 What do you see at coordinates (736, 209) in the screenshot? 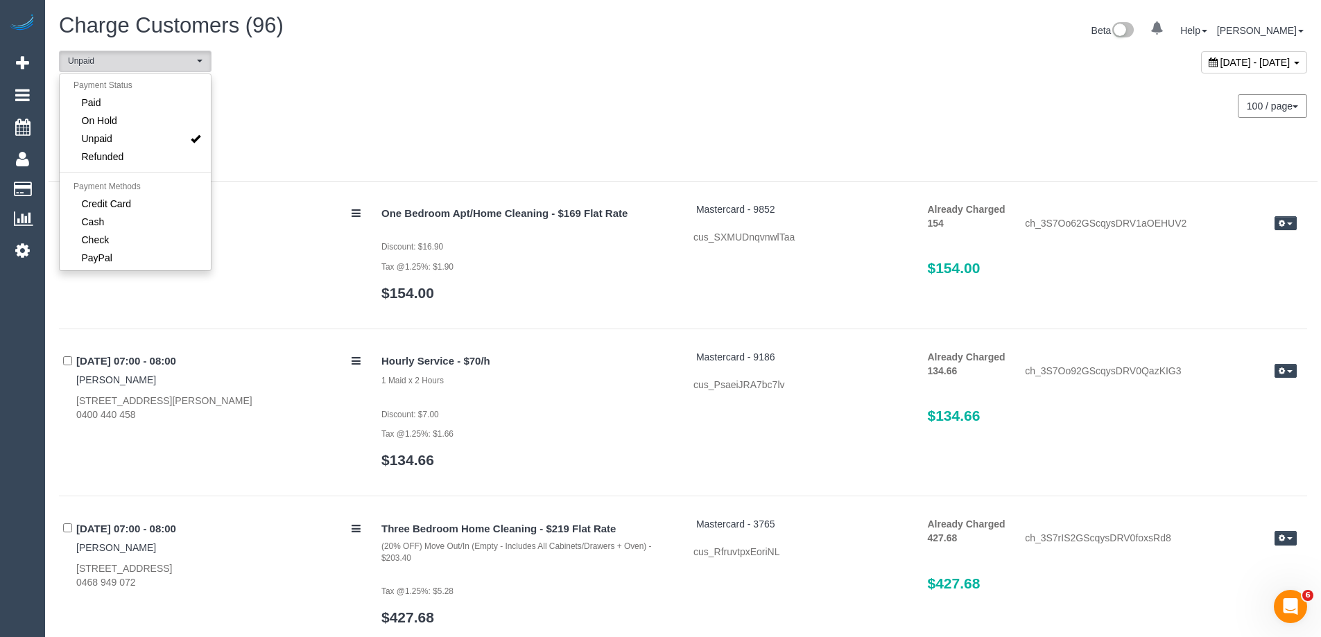
I see `span: Mastercard - 9852` at bounding box center [736, 209].